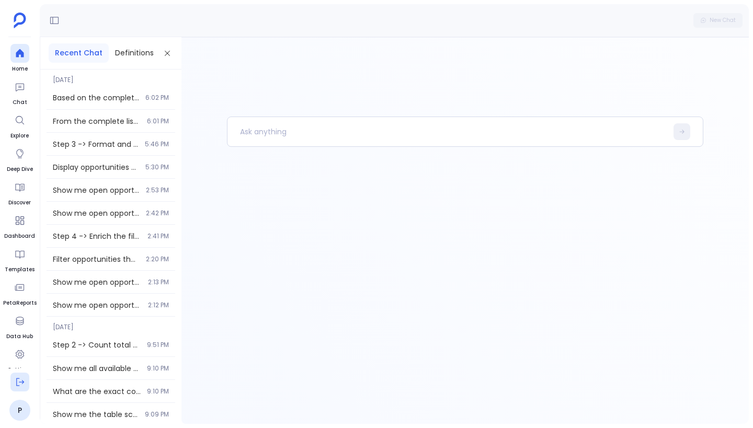  What do you see at coordinates (158, 236) in the screenshot?
I see `span: 2:41 PM` at bounding box center [158, 236].